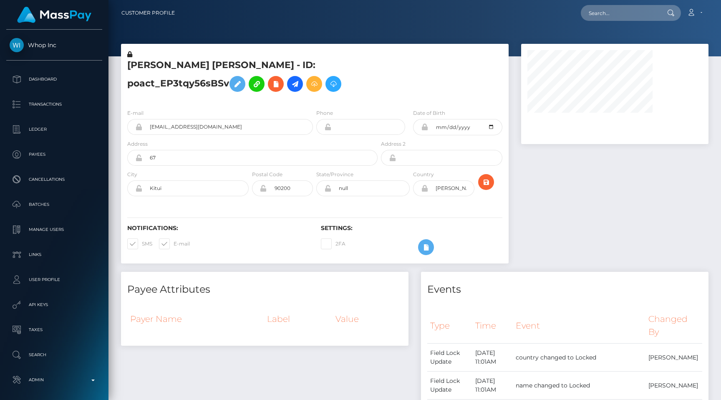 The image size is (721, 400). I want to click on a: User Profile, so click(54, 280).